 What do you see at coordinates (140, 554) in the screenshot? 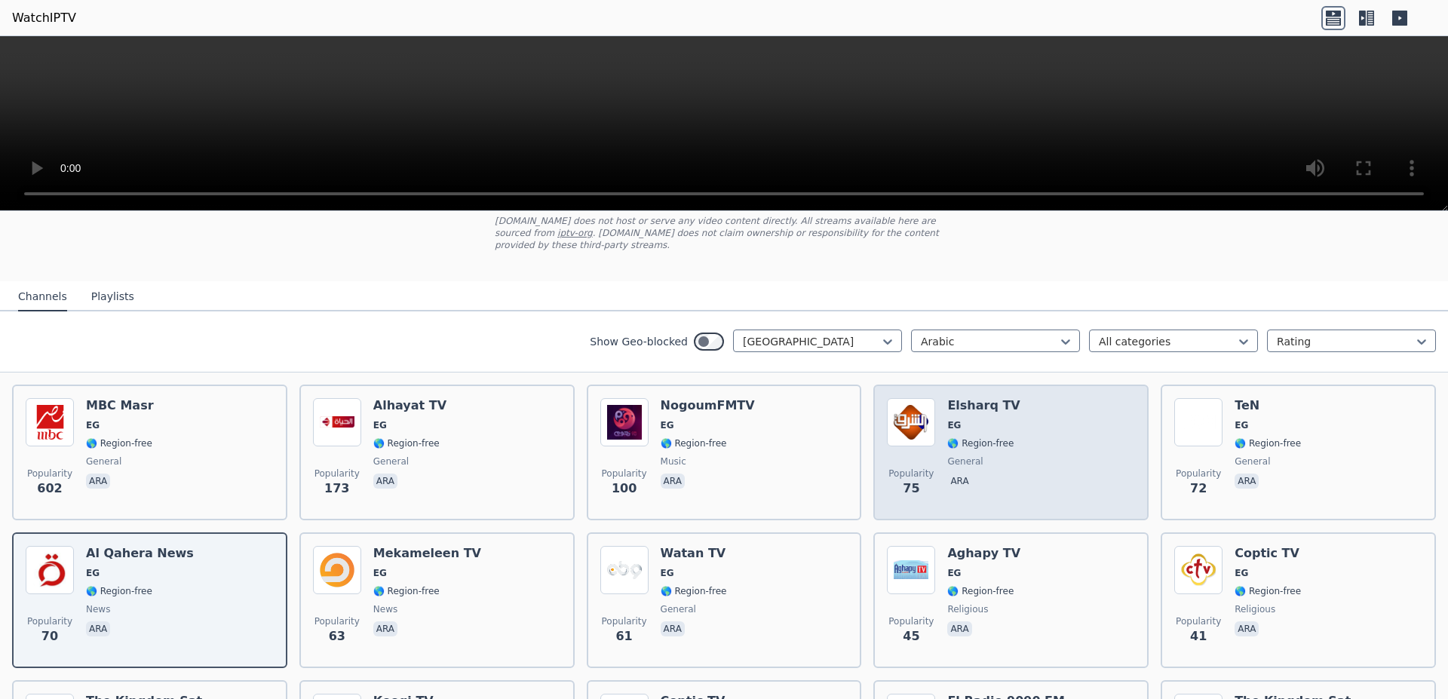
I see `h6: Al Qahera News` at bounding box center [140, 554].